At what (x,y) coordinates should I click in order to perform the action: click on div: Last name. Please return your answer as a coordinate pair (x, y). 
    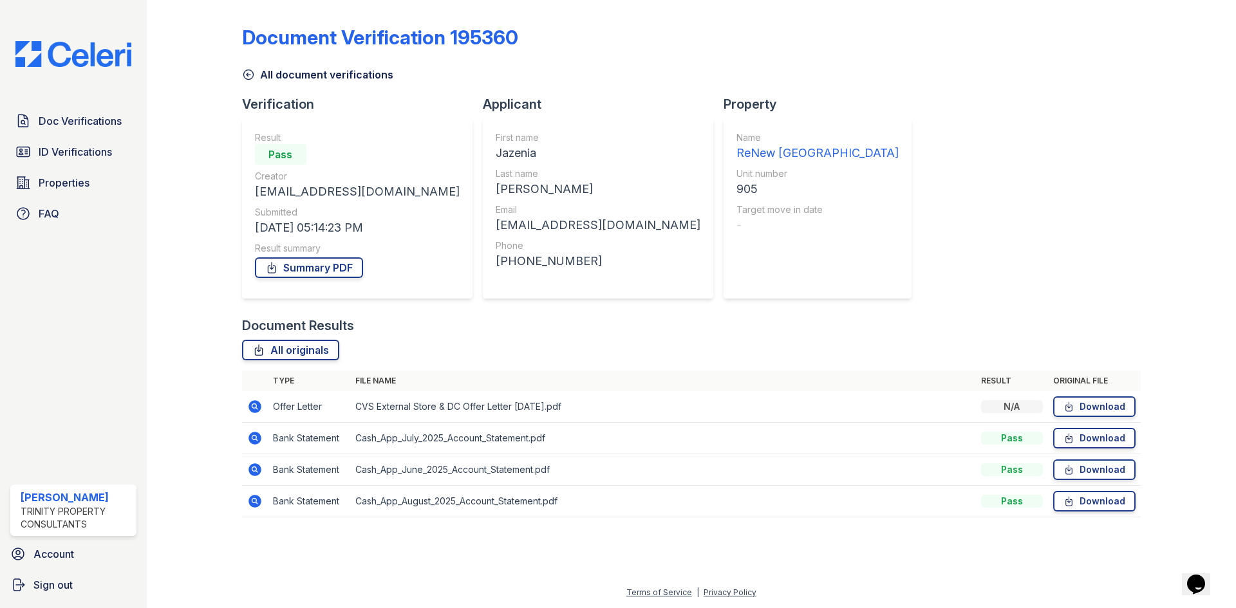
    Looking at the image, I should click on (598, 174).